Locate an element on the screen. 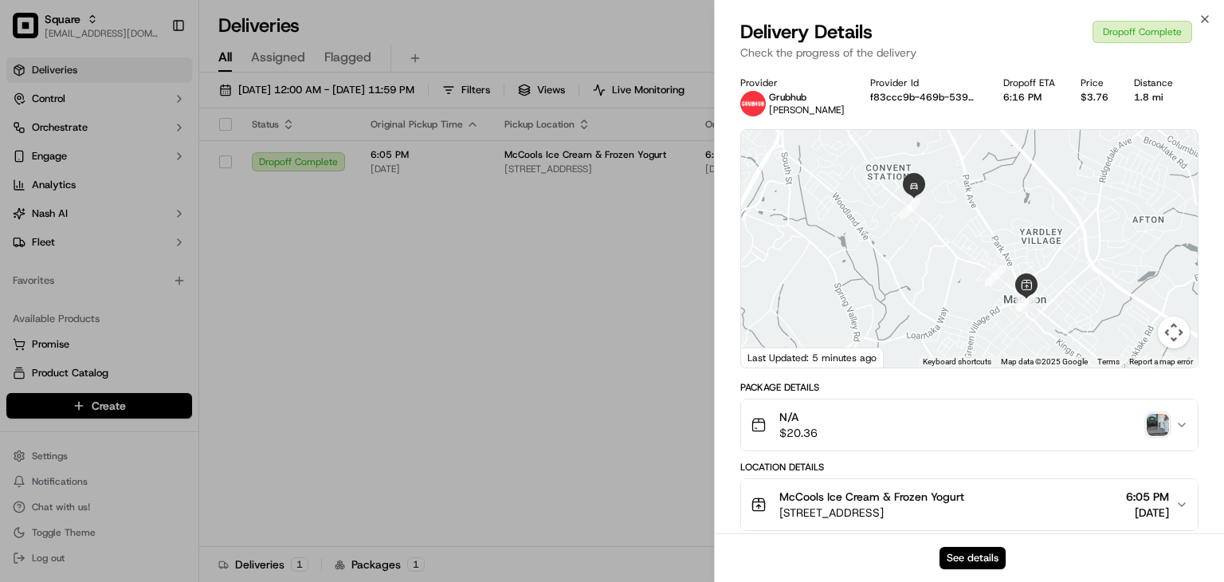 This screenshot has height=582, width=1224. img: Google is located at coordinates (772, 357).